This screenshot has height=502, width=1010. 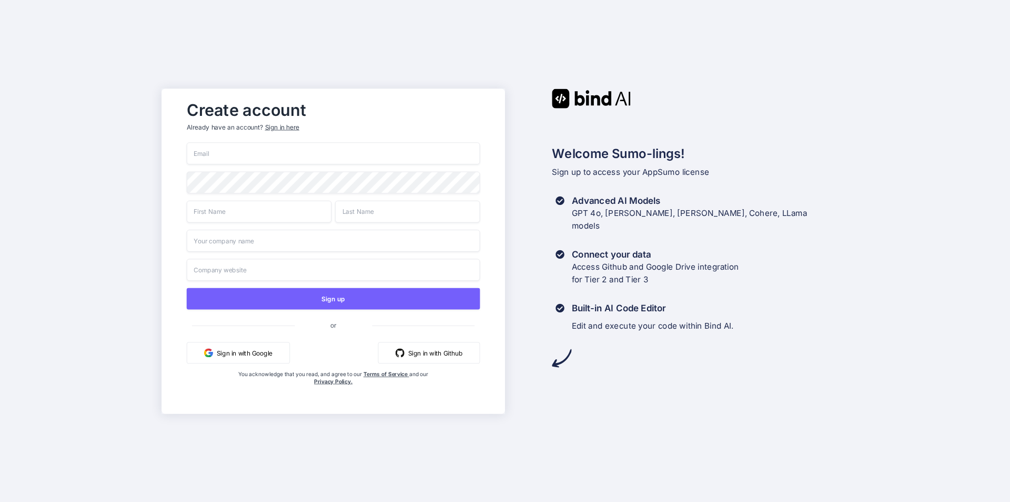 What do you see at coordinates (334, 298) in the screenshot?
I see `button: Sign up` at bounding box center [334, 298].